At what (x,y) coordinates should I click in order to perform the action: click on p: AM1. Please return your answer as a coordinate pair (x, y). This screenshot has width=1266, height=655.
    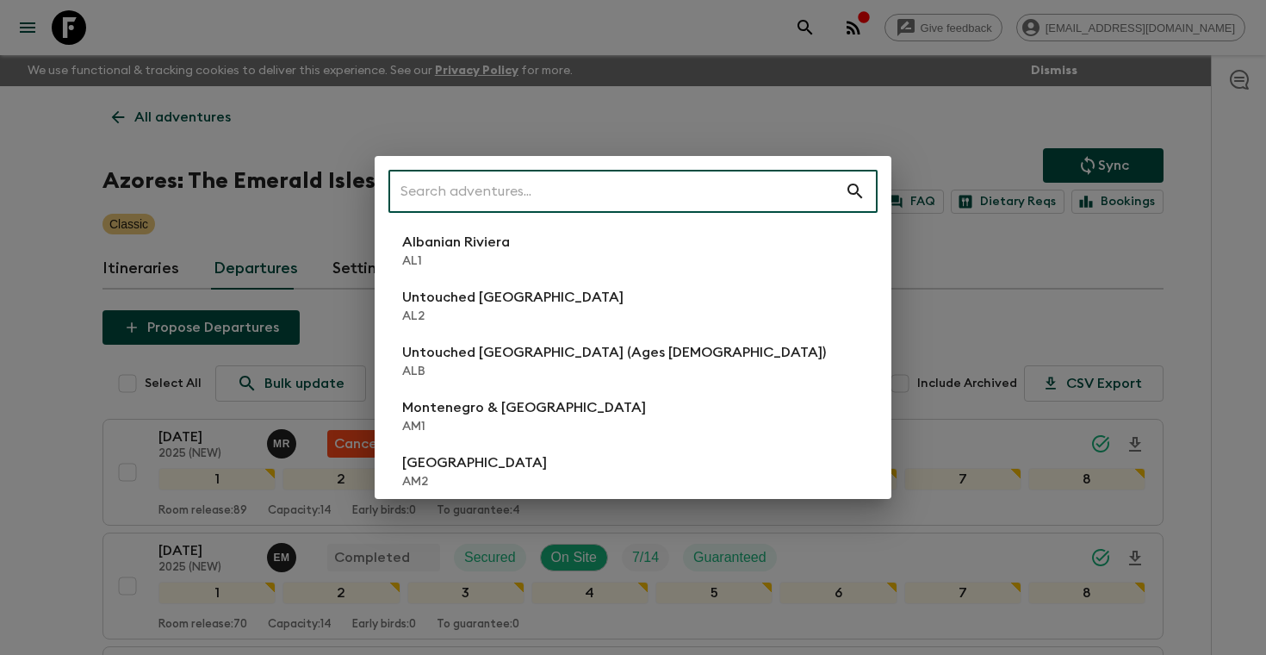
    Looking at the image, I should click on (524, 426).